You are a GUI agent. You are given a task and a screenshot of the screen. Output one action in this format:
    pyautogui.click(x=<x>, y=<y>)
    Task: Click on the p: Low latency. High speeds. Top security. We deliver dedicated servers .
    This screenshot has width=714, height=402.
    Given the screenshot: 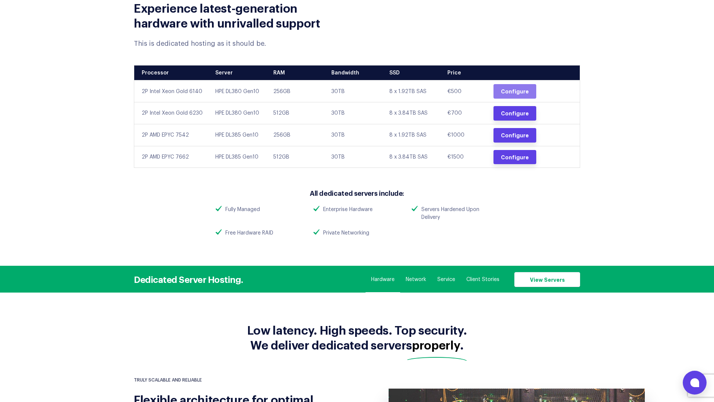 What is the action you would take?
    pyautogui.click(x=357, y=337)
    